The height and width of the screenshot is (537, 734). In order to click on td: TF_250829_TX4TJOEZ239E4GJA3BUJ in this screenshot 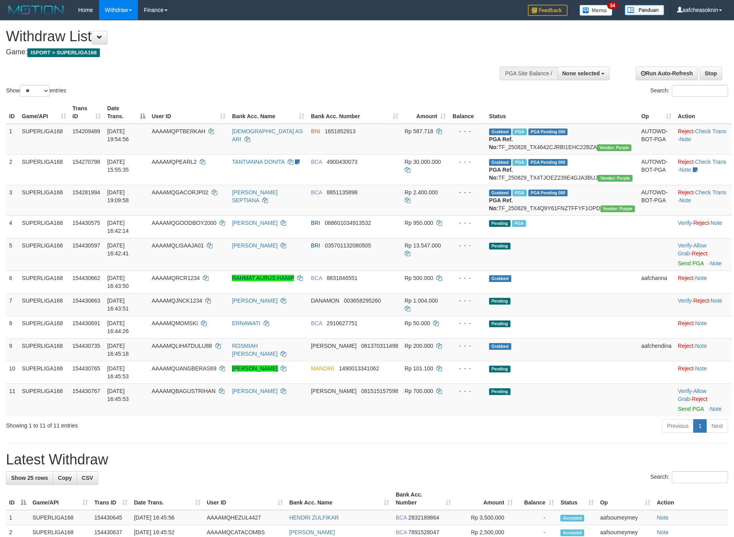, I will do `click(562, 169)`.